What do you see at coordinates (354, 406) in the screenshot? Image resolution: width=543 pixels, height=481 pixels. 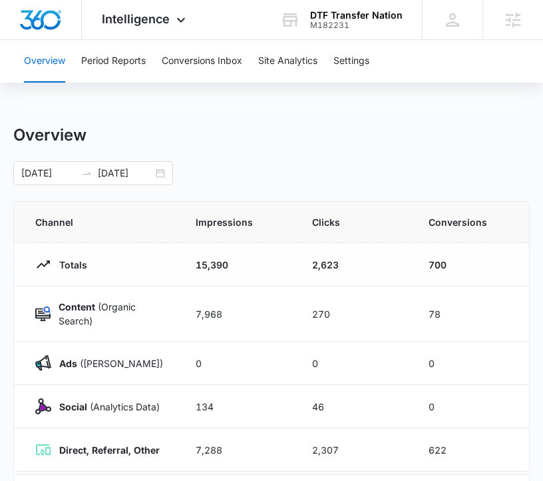 I see `td: 46` at bounding box center [354, 406].